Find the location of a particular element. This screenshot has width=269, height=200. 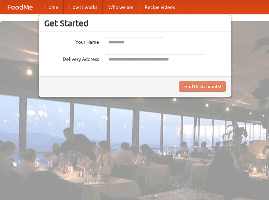

a: Home is located at coordinates (52, 7).